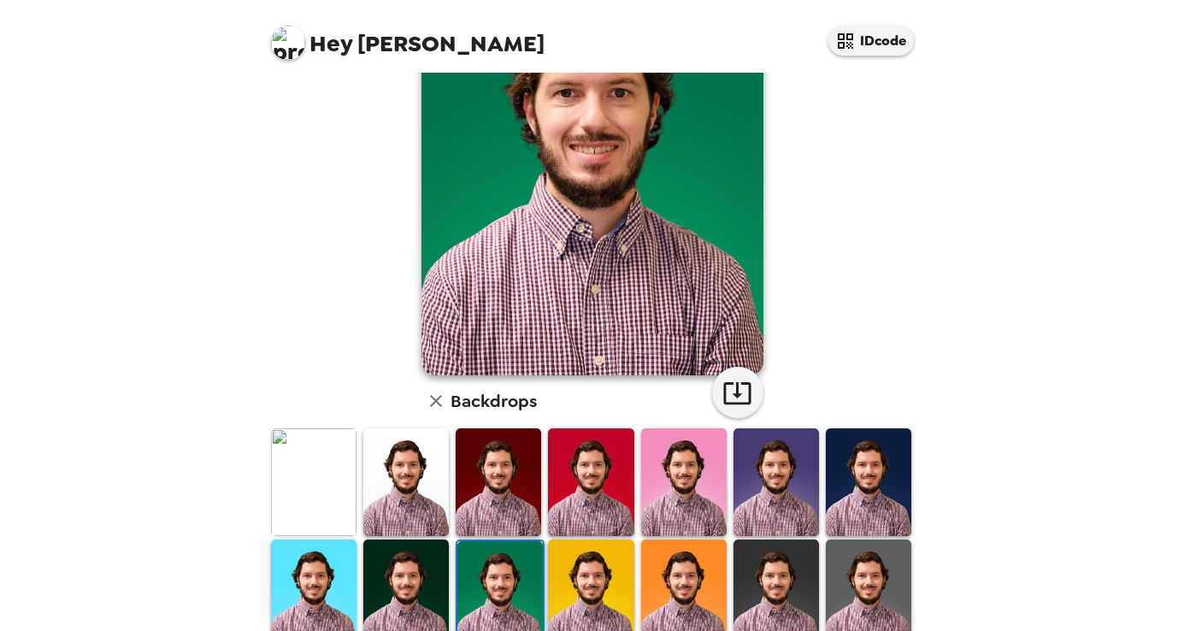 The height and width of the screenshot is (631, 1184). I want to click on img: Original, so click(314, 481).